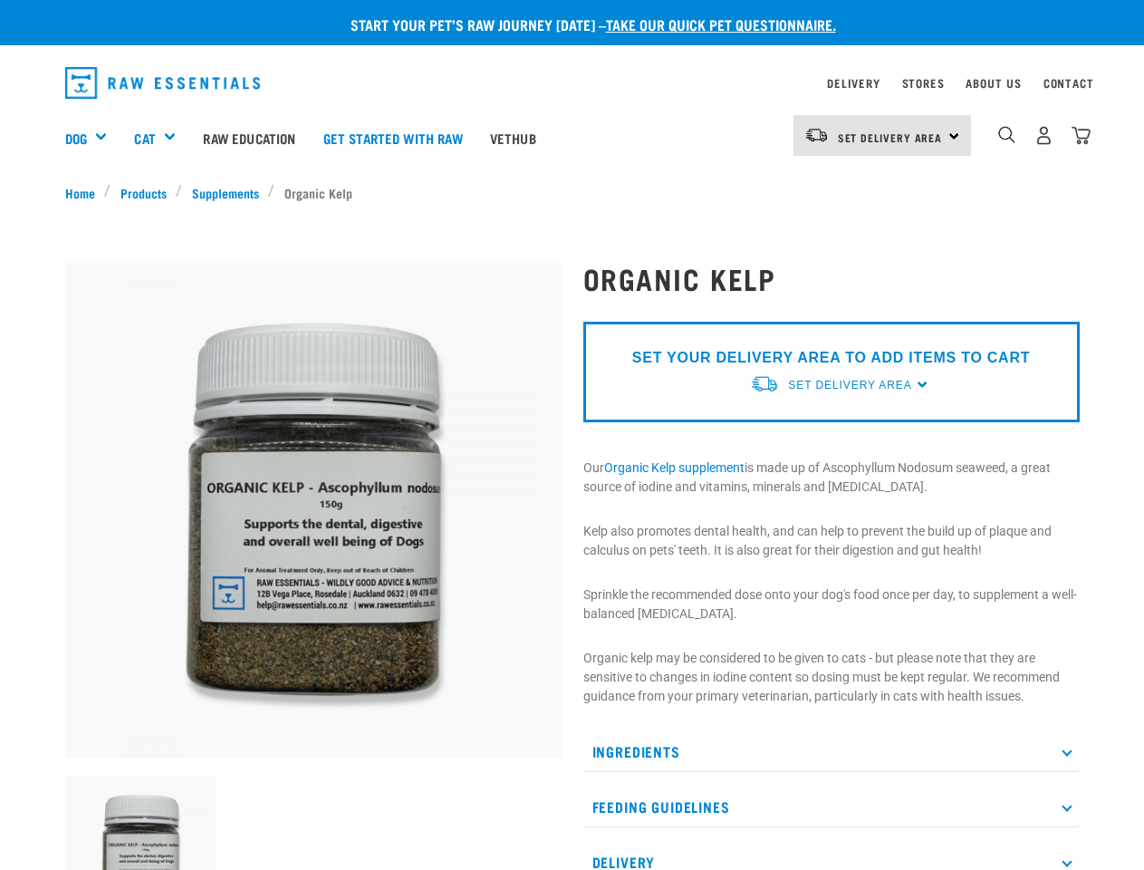 The height and width of the screenshot is (870, 1144). Describe the element at coordinates (832, 278) in the screenshot. I see `h1: Organic Kelp` at that location.